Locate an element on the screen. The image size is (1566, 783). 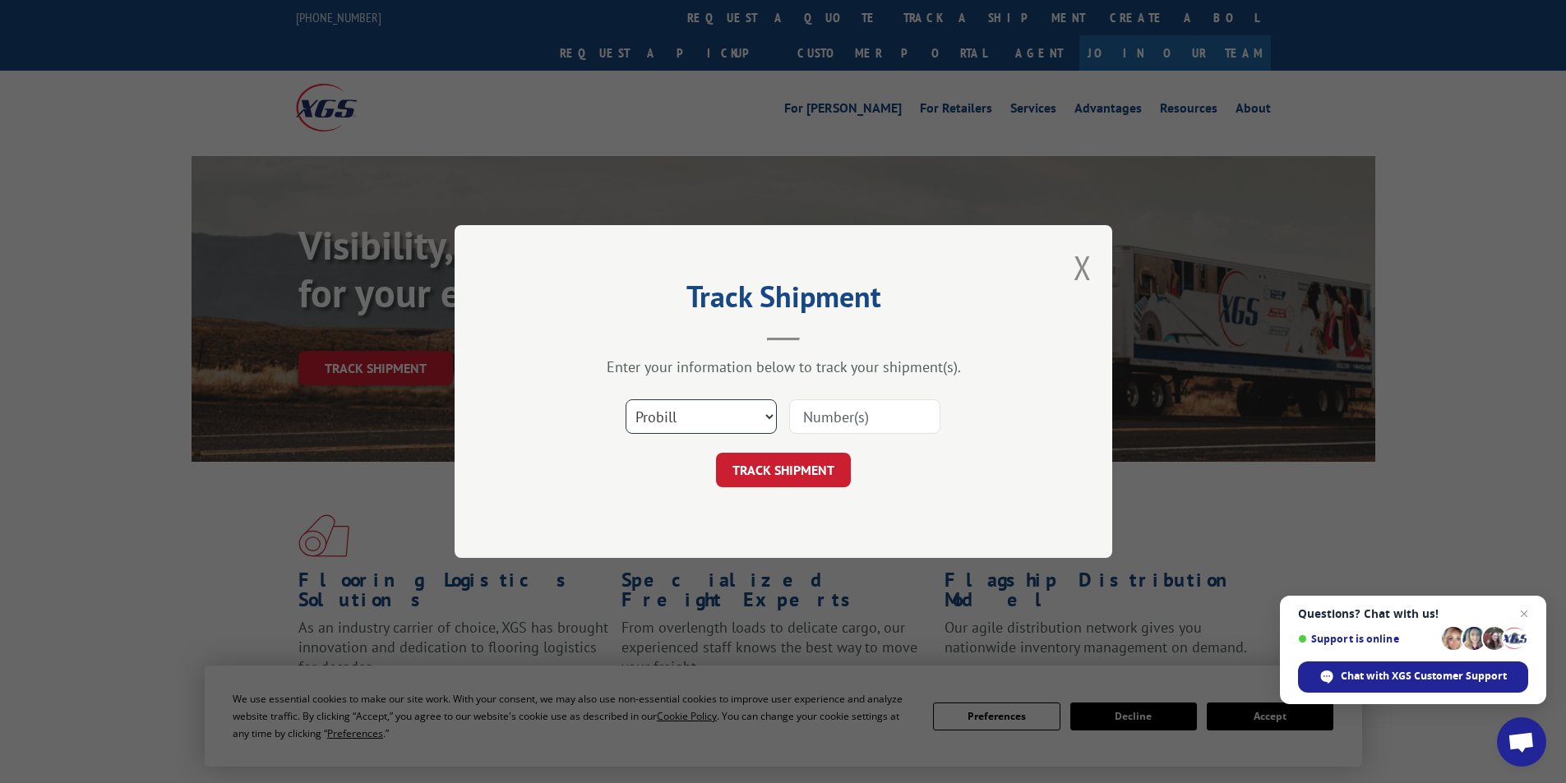
button: TRACK SHIPMENT is located at coordinates (783, 470).